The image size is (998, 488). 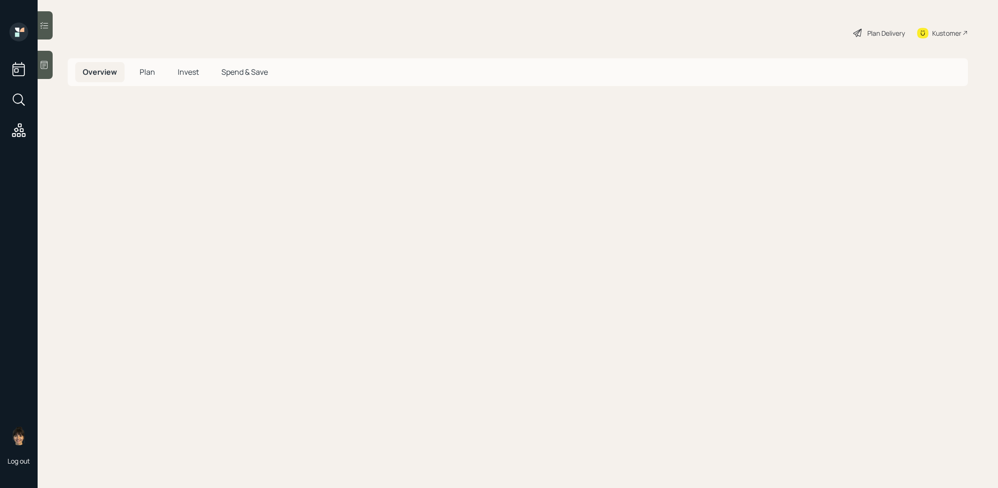 I want to click on span: Invest, so click(x=188, y=72).